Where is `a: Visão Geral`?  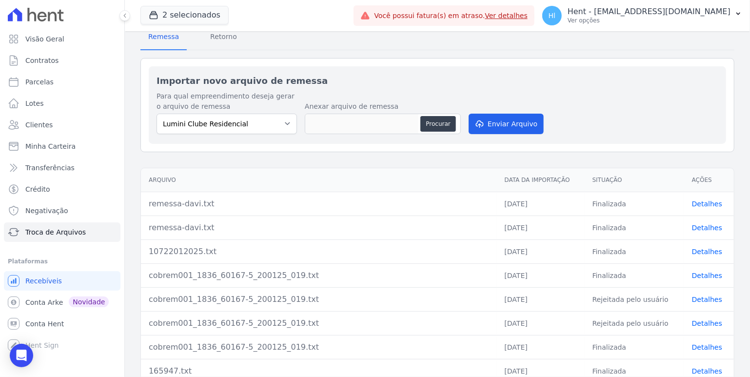
a: Visão Geral is located at coordinates (62, 39).